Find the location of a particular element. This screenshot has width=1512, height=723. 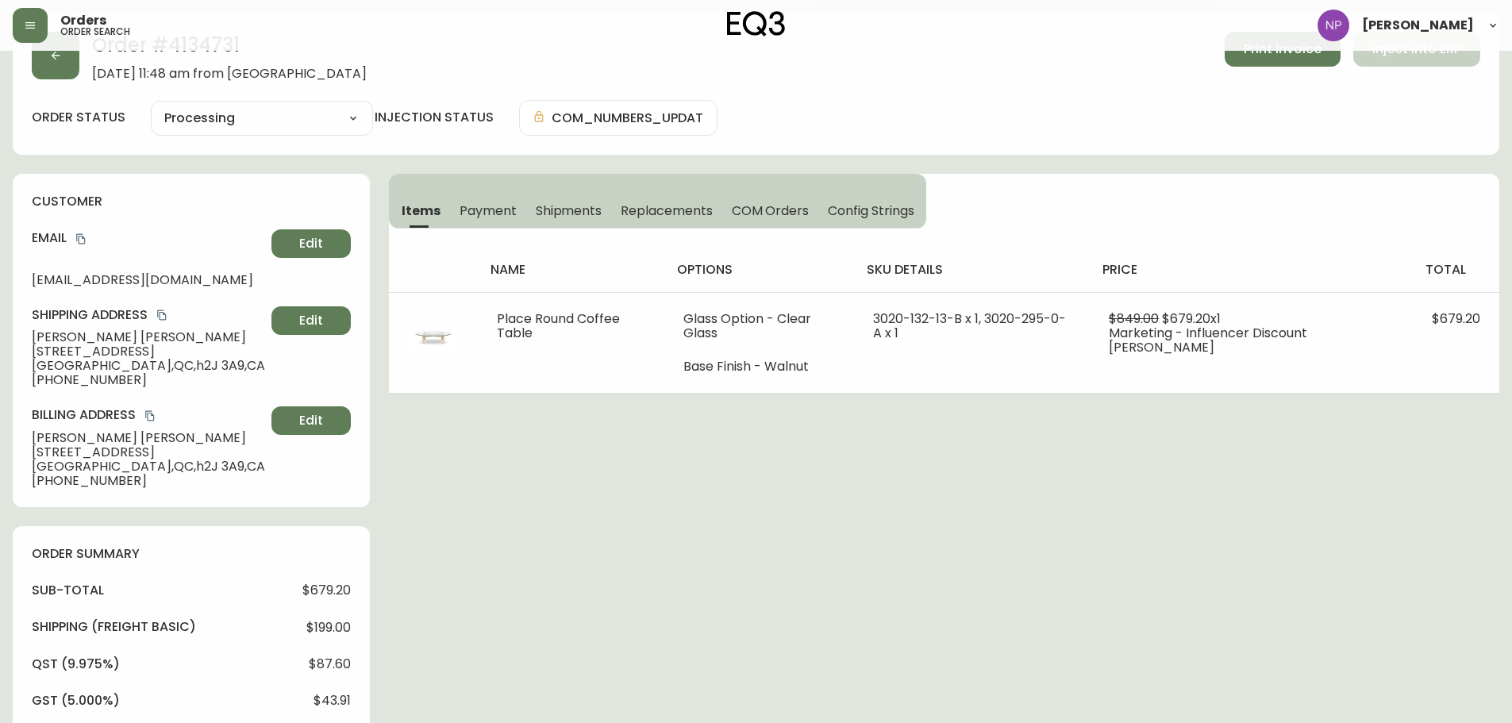

span: Items is located at coordinates (421, 210).